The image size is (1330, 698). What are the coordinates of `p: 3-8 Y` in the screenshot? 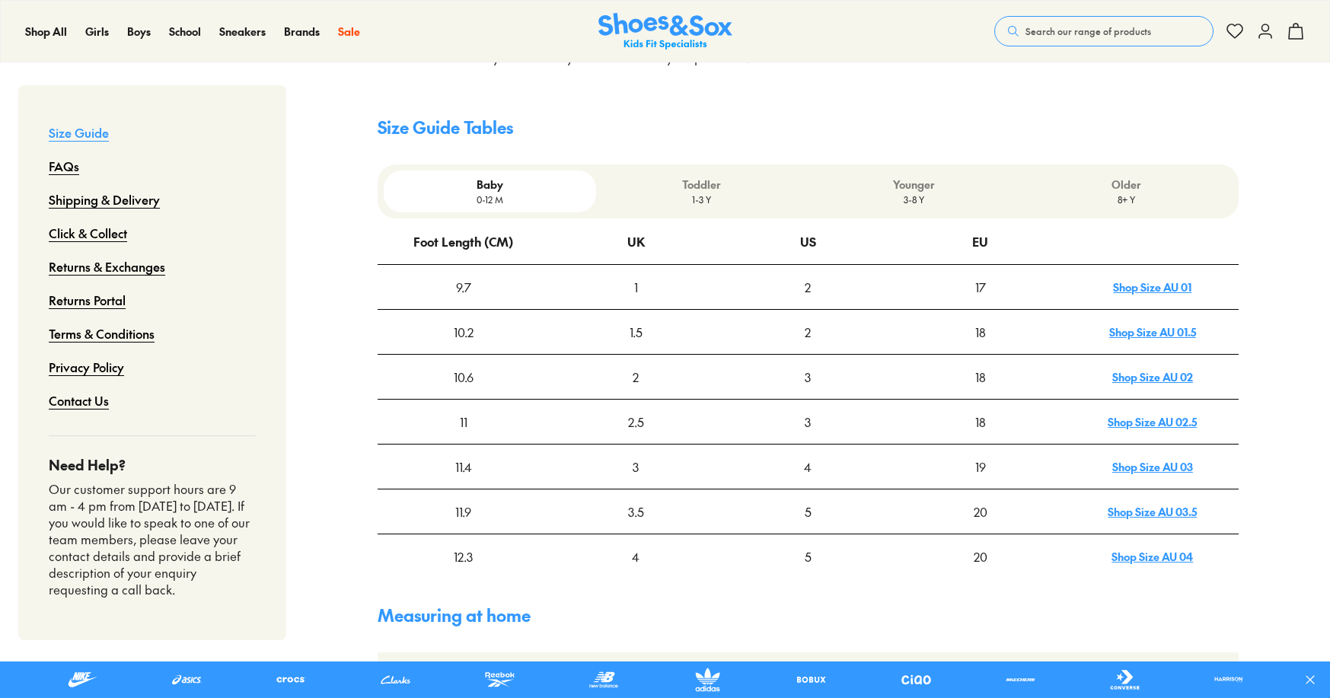 It's located at (914, 199).